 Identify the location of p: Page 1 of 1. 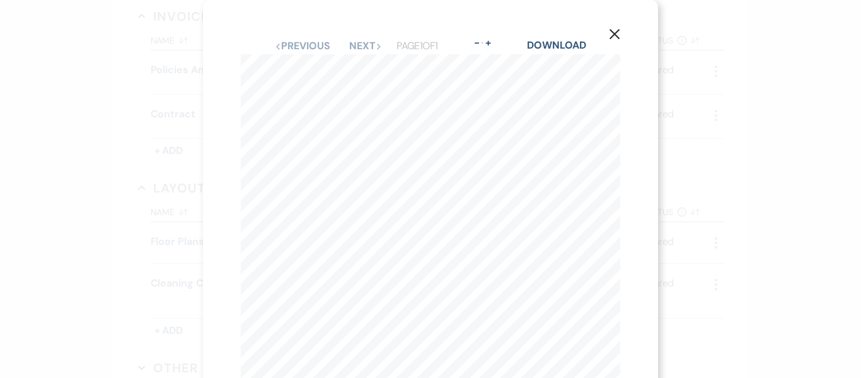
(417, 46).